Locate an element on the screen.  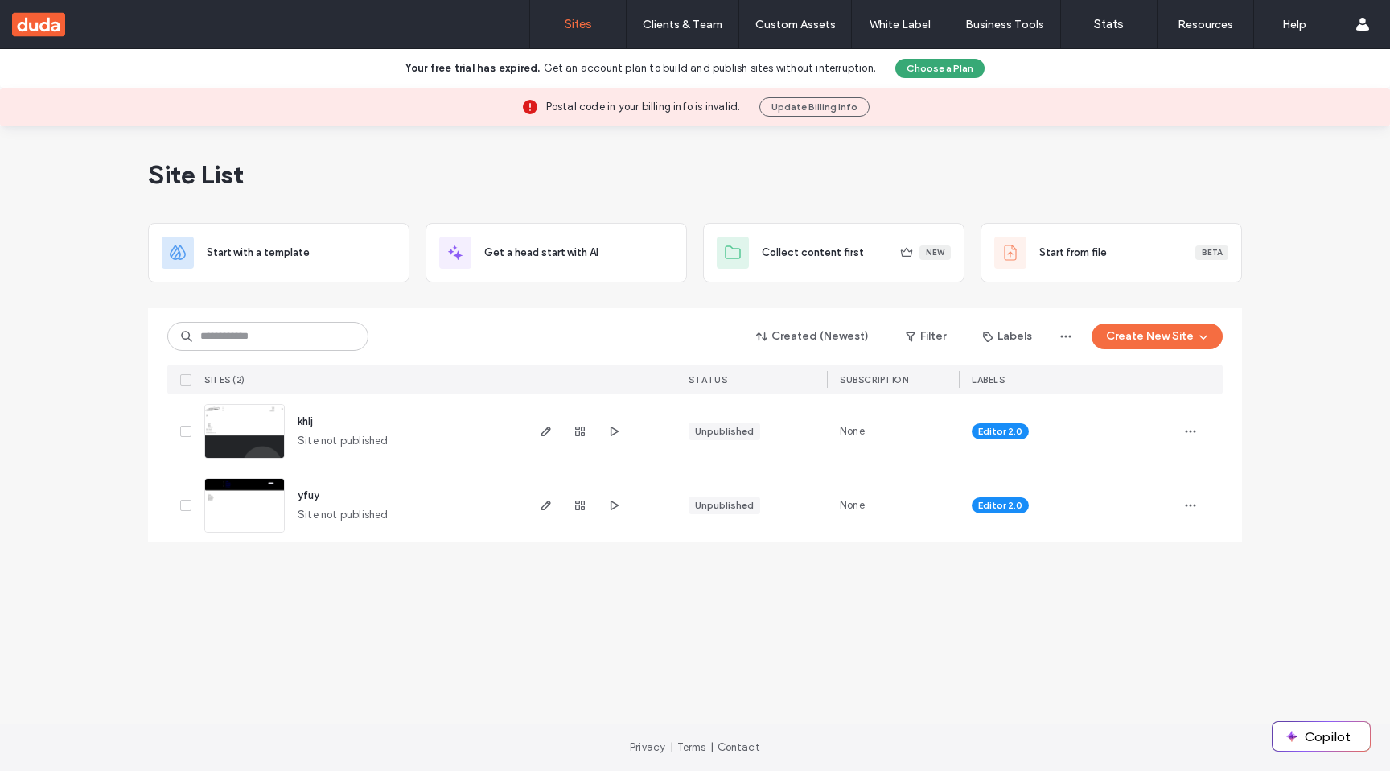
span: Get a head start with AI is located at coordinates (541, 253).